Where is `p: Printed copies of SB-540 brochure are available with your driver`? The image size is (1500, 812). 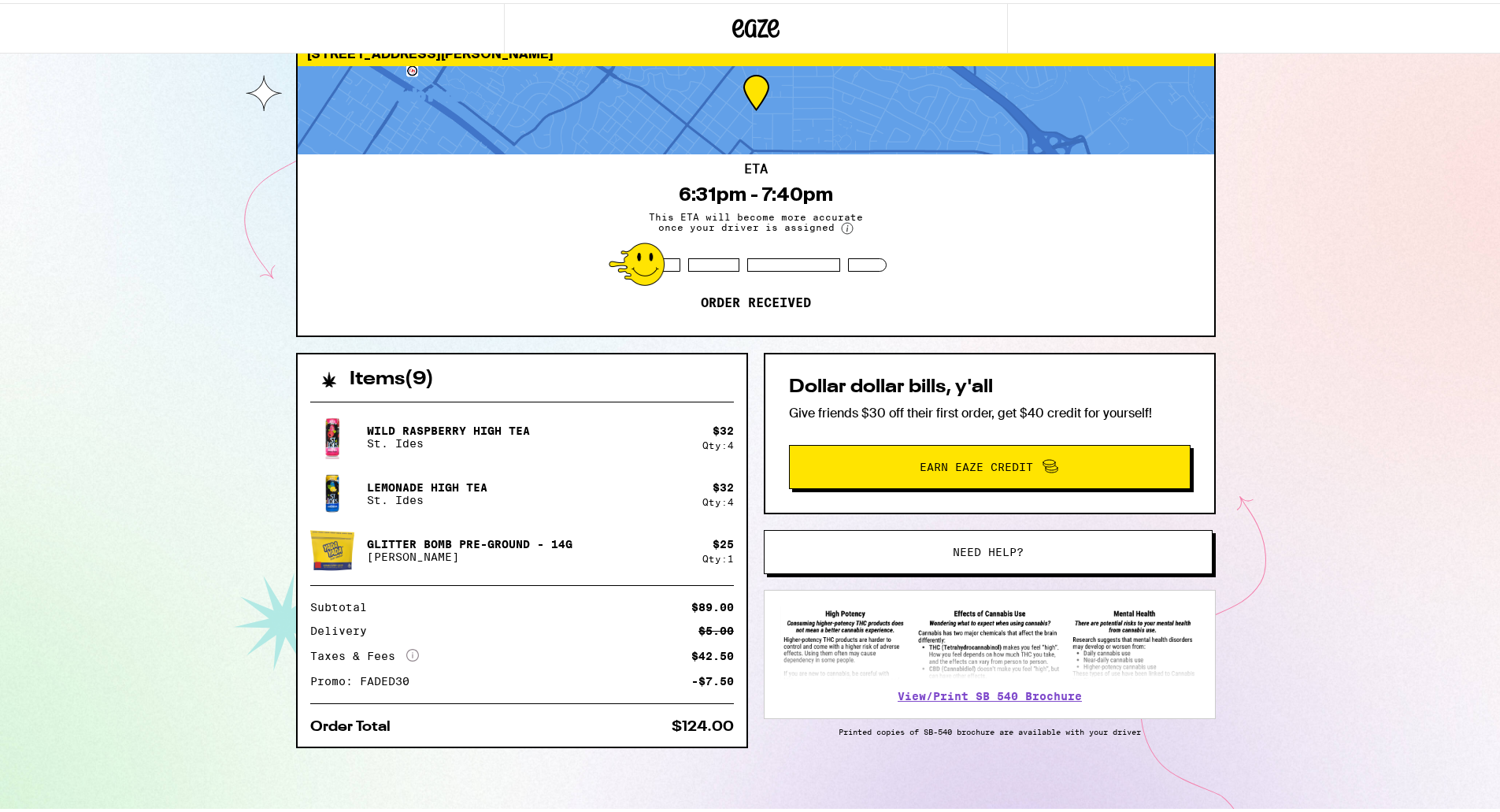 p: Printed copies of SB-540 brochure are available with your driver is located at coordinates (990, 728).